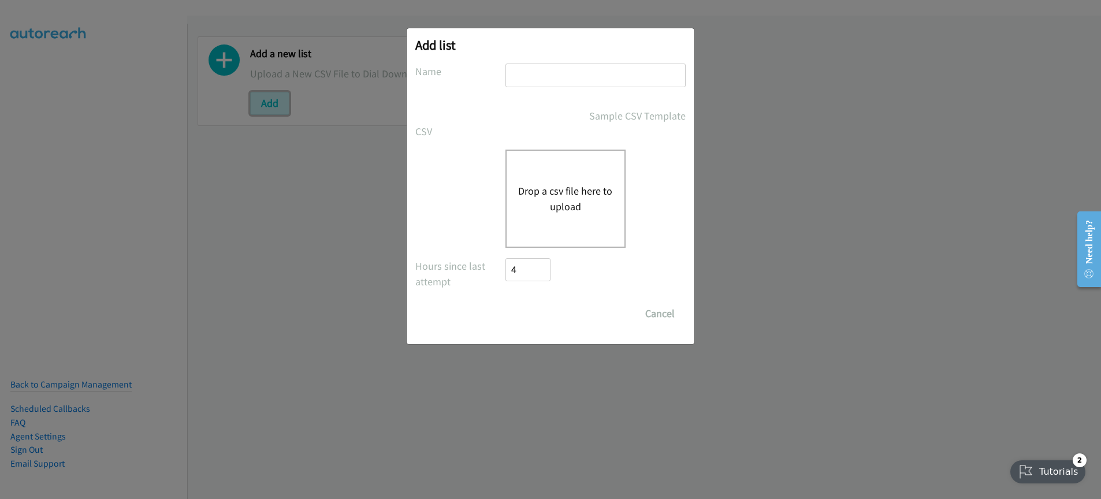 The image size is (1101, 499). I want to click on h2: Add list, so click(551, 45).